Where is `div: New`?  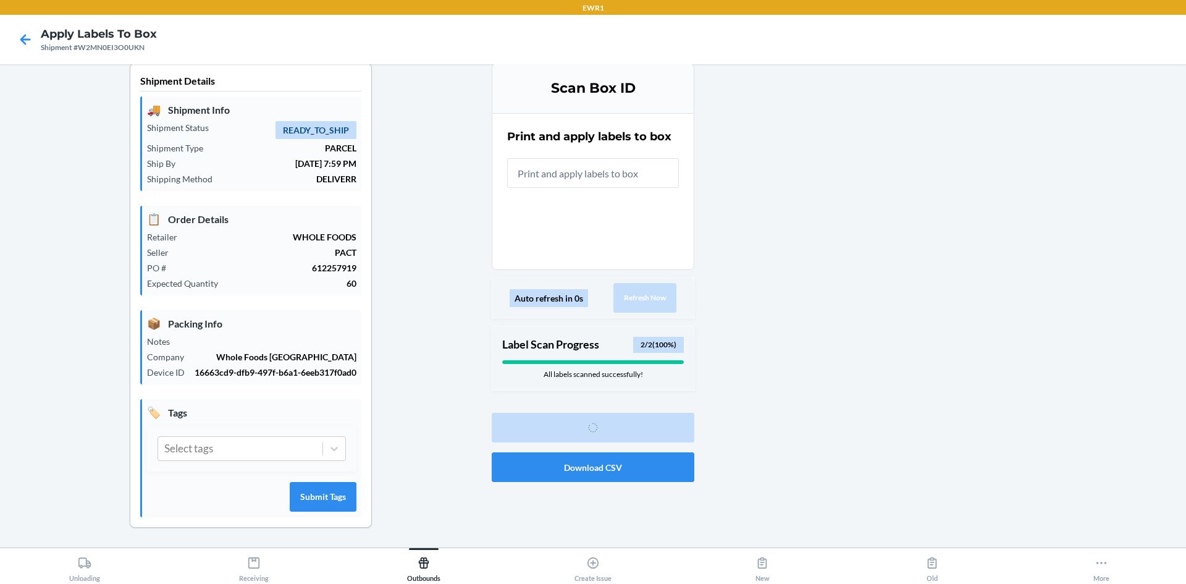 div: New is located at coordinates (762, 567).